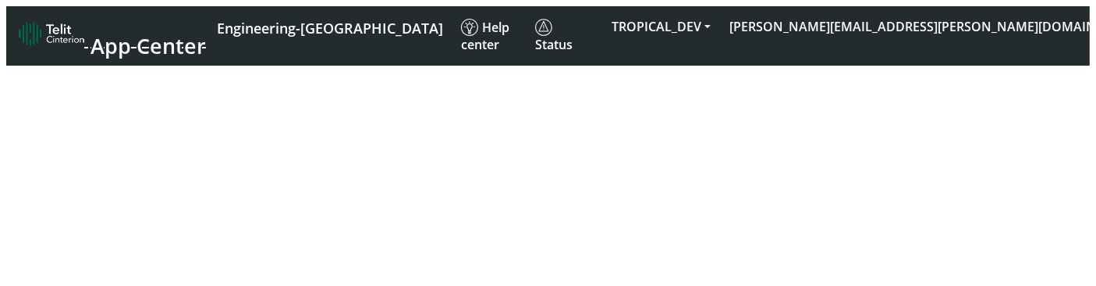  Describe the element at coordinates (51, 34) in the screenshot. I see `img: logo-telit-cinterion-gw-new.png` at that location.